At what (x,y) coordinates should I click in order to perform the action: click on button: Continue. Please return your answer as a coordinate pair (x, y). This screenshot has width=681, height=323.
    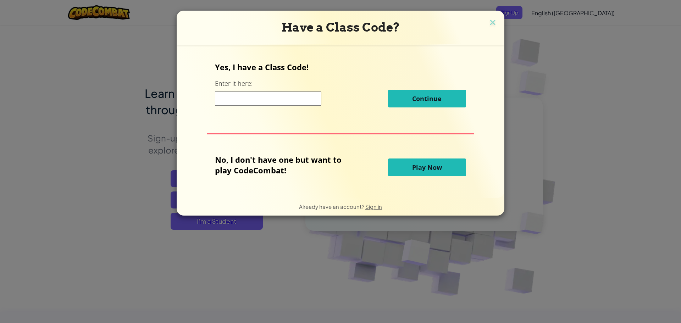
    Looking at the image, I should click on (427, 99).